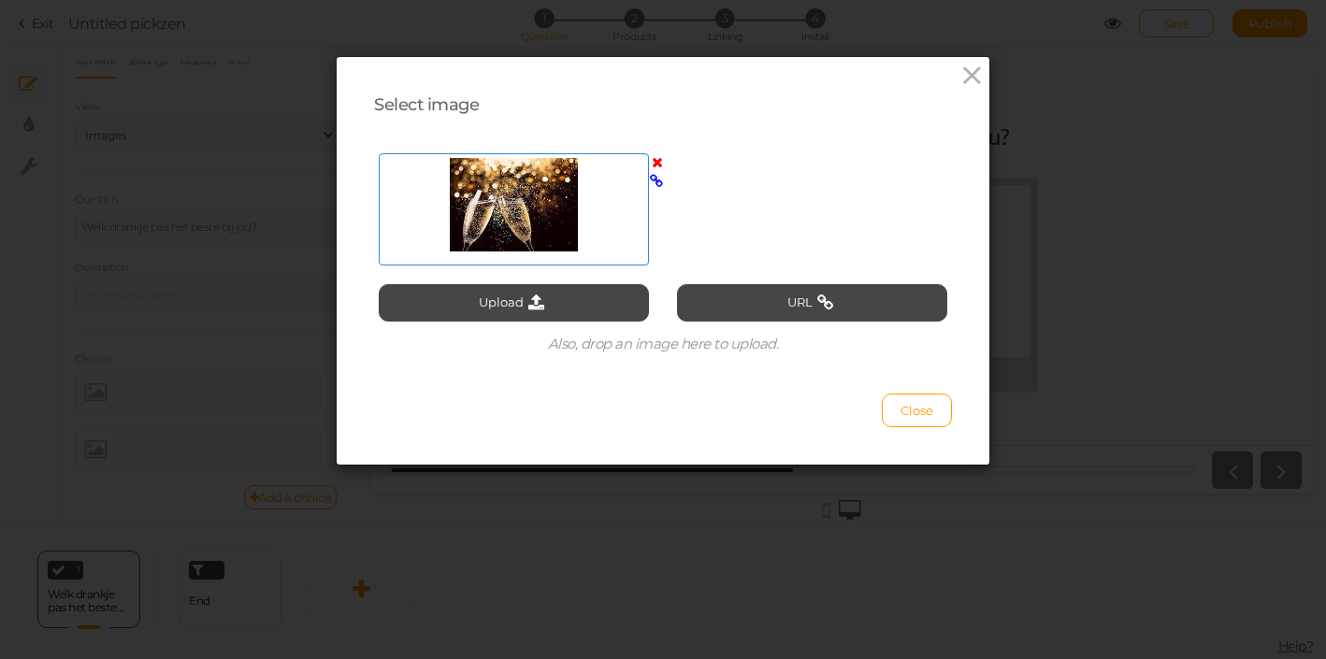 The height and width of the screenshot is (659, 1326). Describe the element at coordinates (513, 303) in the screenshot. I see `button: Upload` at that location.